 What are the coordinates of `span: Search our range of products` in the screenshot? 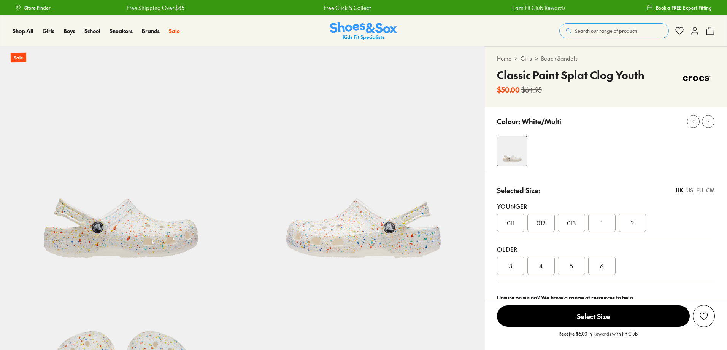 It's located at (606, 31).